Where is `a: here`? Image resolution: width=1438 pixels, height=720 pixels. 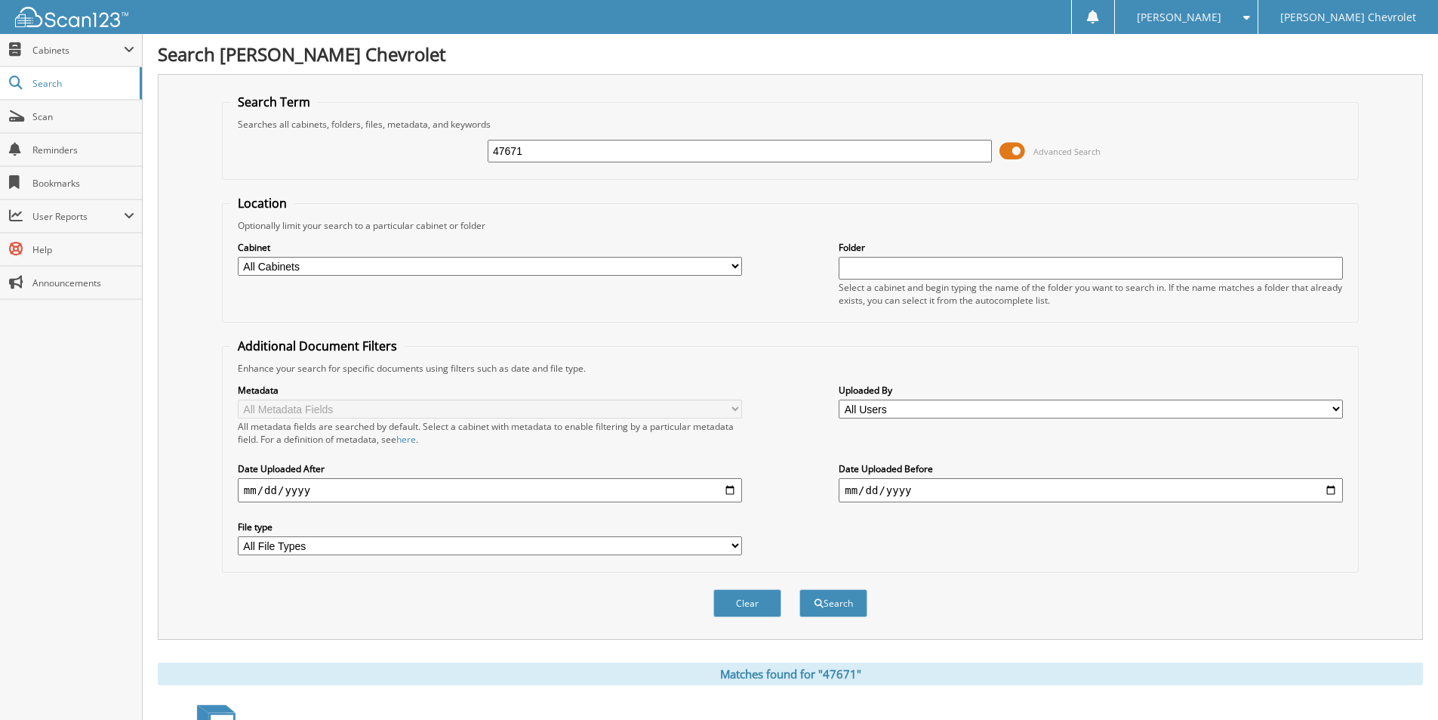
a: here is located at coordinates (406, 439).